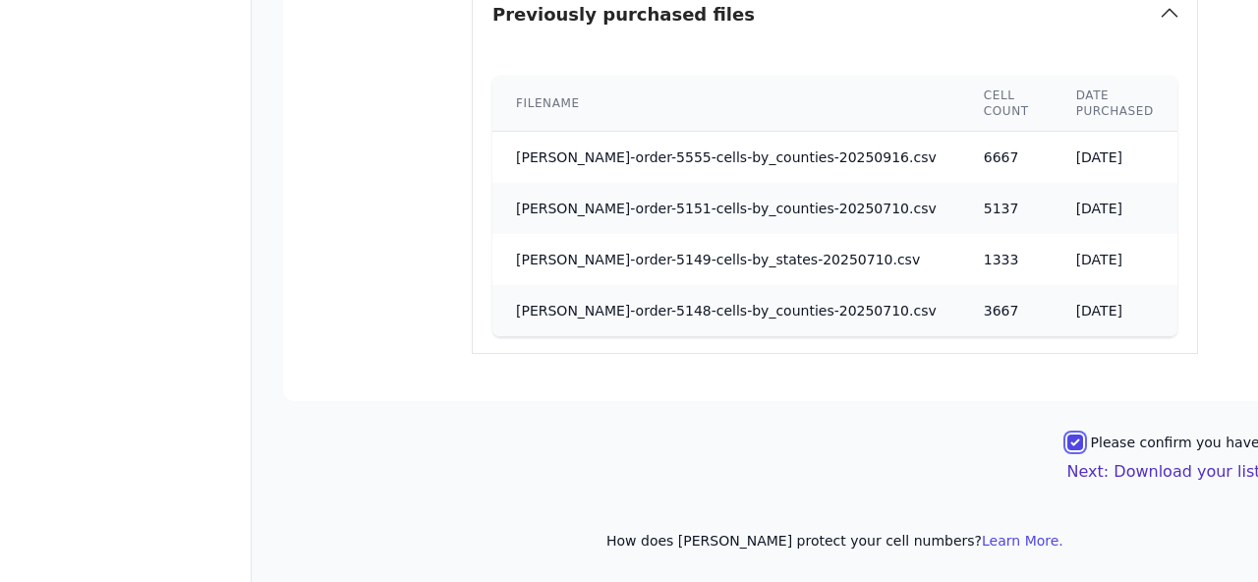  Describe the element at coordinates (1114, 103) in the screenshot. I see `th: Date purchased` at that location.